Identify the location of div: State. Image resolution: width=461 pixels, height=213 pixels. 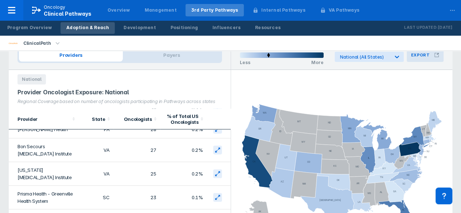
(94, 119).